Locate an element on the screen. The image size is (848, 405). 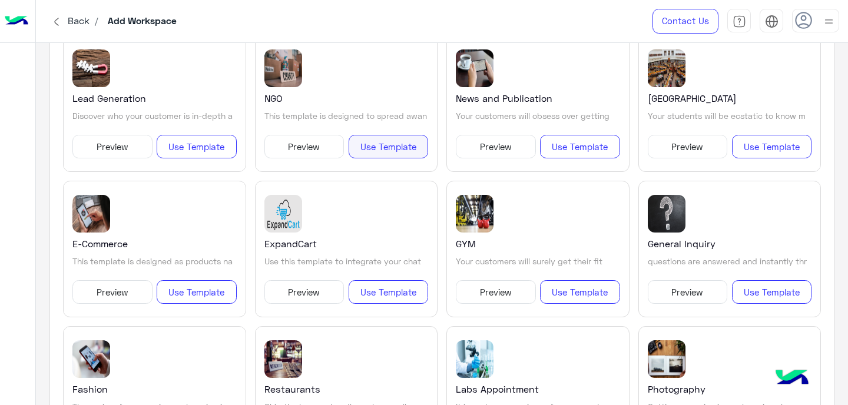
p: Add Workspace is located at coordinates (142, 21).